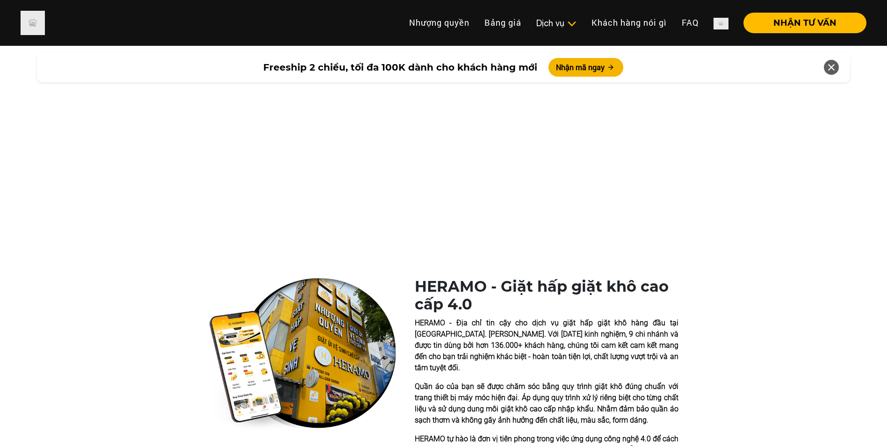 The height and width of the screenshot is (446, 887). I want to click on a: Khách hàng nói gì, so click(629, 22).